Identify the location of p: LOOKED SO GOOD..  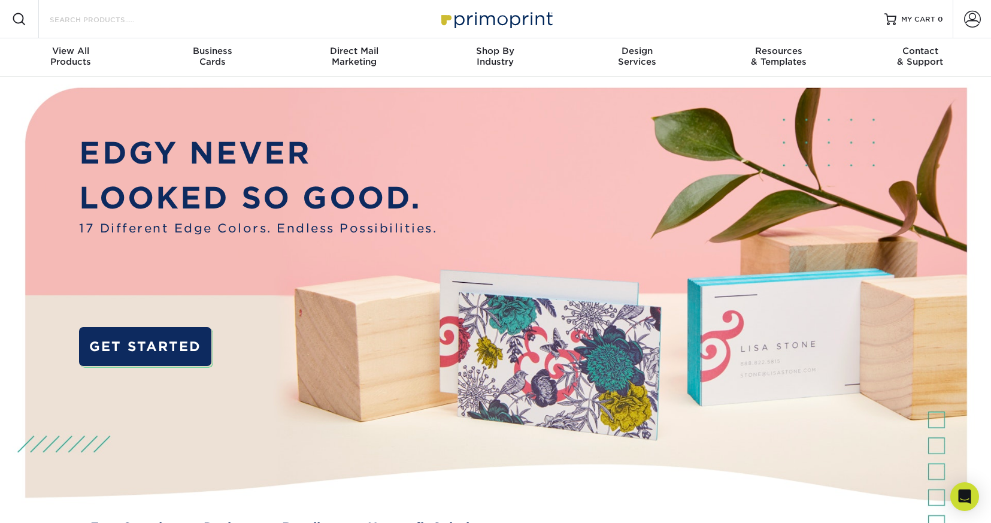
(258, 198).